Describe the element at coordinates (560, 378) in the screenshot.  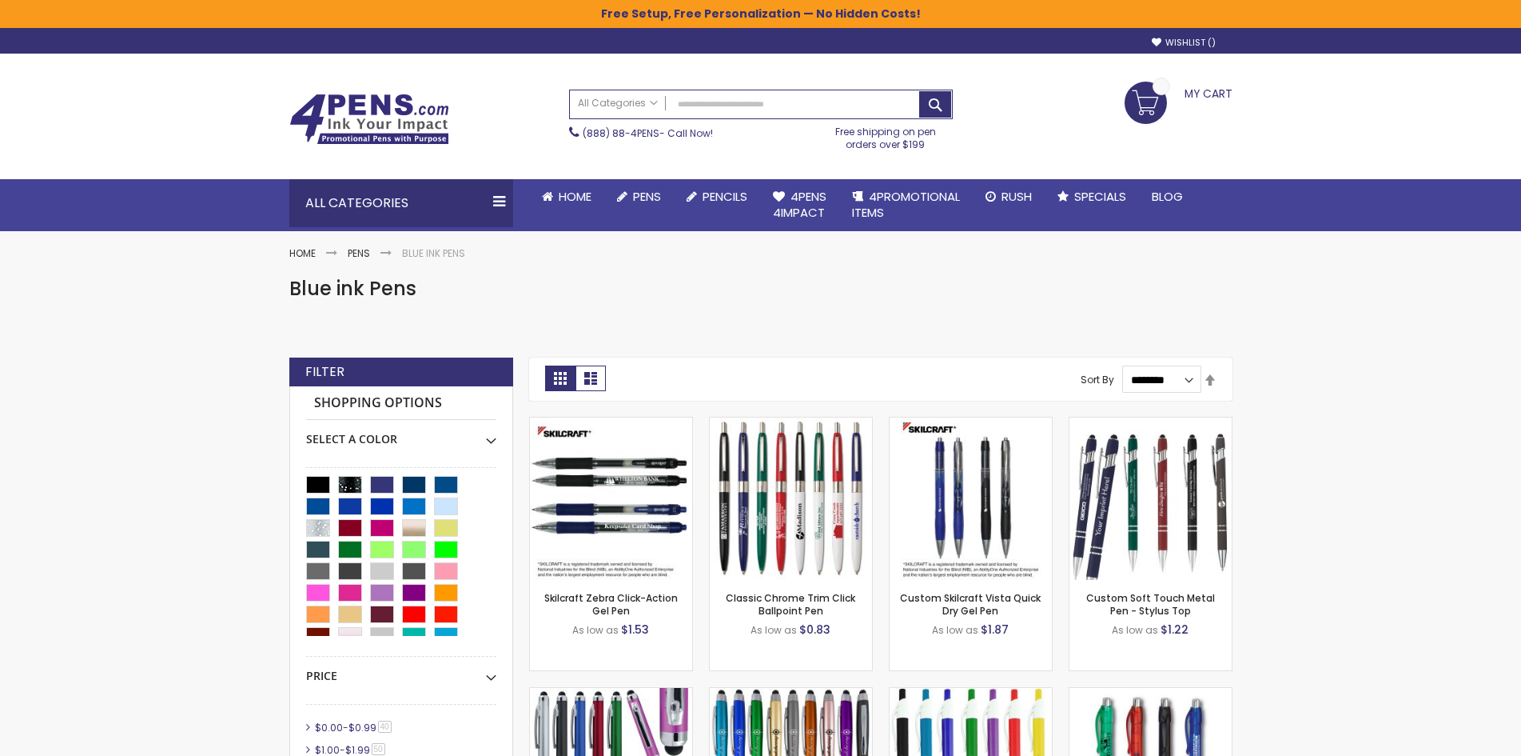
I see `strong: Grid` at that location.